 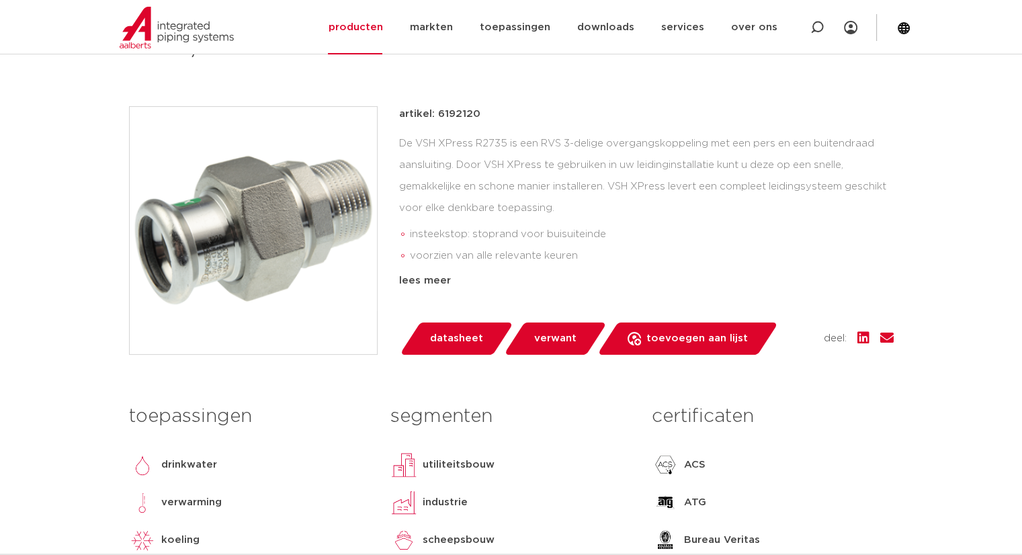 I want to click on li: voorzien van alle relevante keuren, so click(x=651, y=256).